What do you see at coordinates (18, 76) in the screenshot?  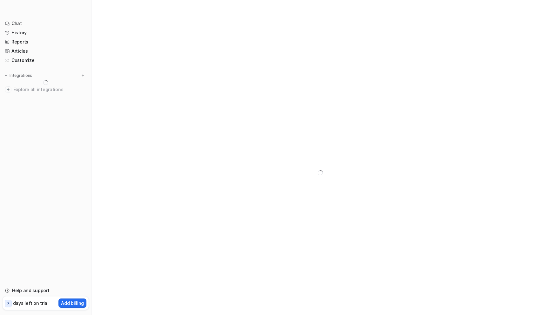 I see `button: Integrations` at bounding box center [18, 76].